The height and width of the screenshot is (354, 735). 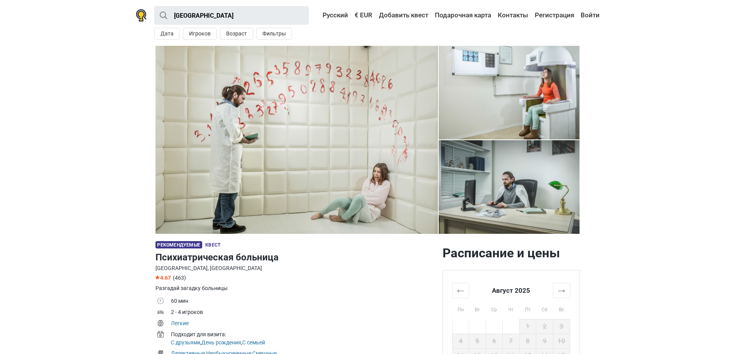 What do you see at coordinates (528, 341) in the screenshot?
I see `td: 8` at bounding box center [528, 341].